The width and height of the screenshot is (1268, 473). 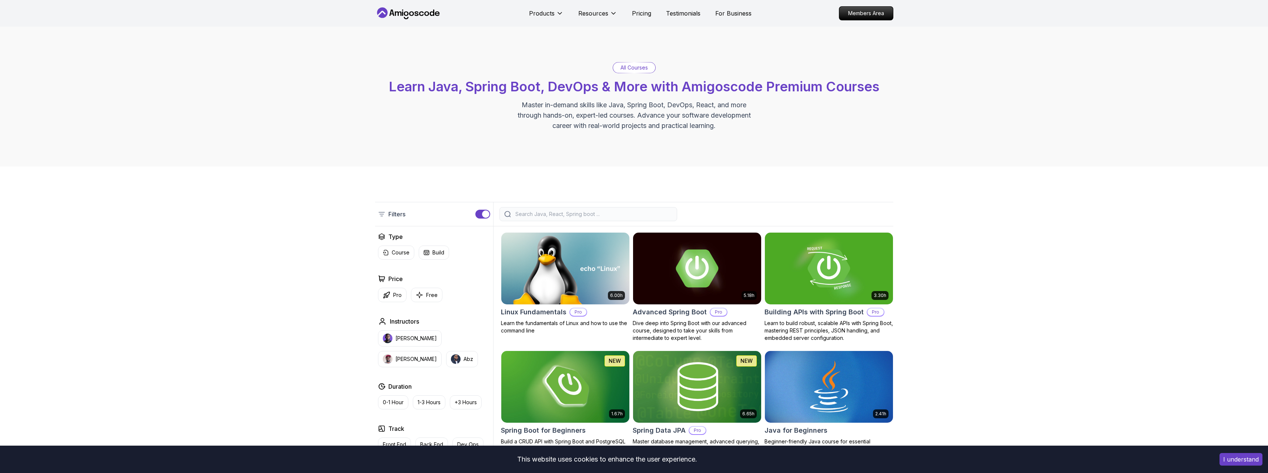 I want to click on button: 0-1 Hour, so click(x=393, y=403).